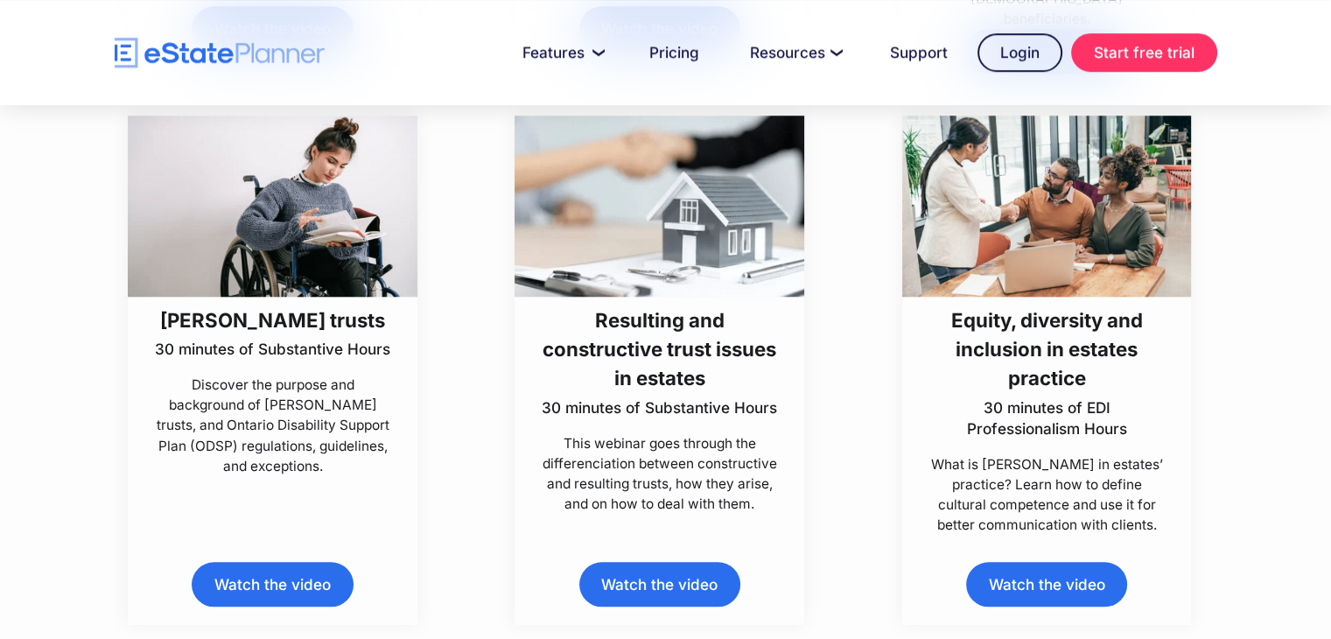 The image size is (1331, 639). I want to click on a: Equity, diversity and inclusion in estates practice30 minutes of EDI Professionalism HoursWhat is..., so click(1047, 326).